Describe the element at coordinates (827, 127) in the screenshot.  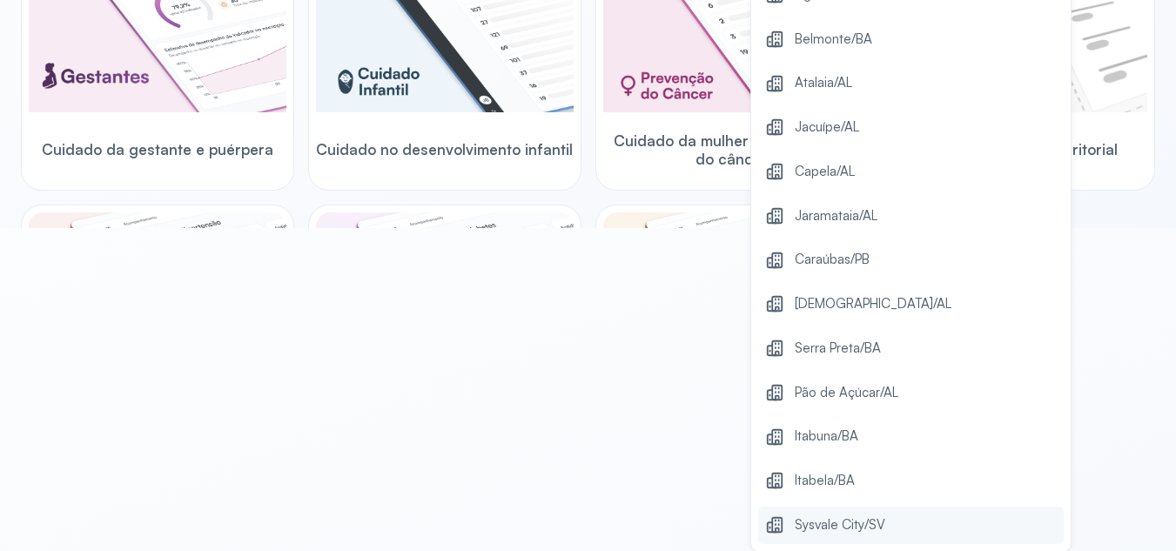
I see `span: Jacuípe/AL` at that location.